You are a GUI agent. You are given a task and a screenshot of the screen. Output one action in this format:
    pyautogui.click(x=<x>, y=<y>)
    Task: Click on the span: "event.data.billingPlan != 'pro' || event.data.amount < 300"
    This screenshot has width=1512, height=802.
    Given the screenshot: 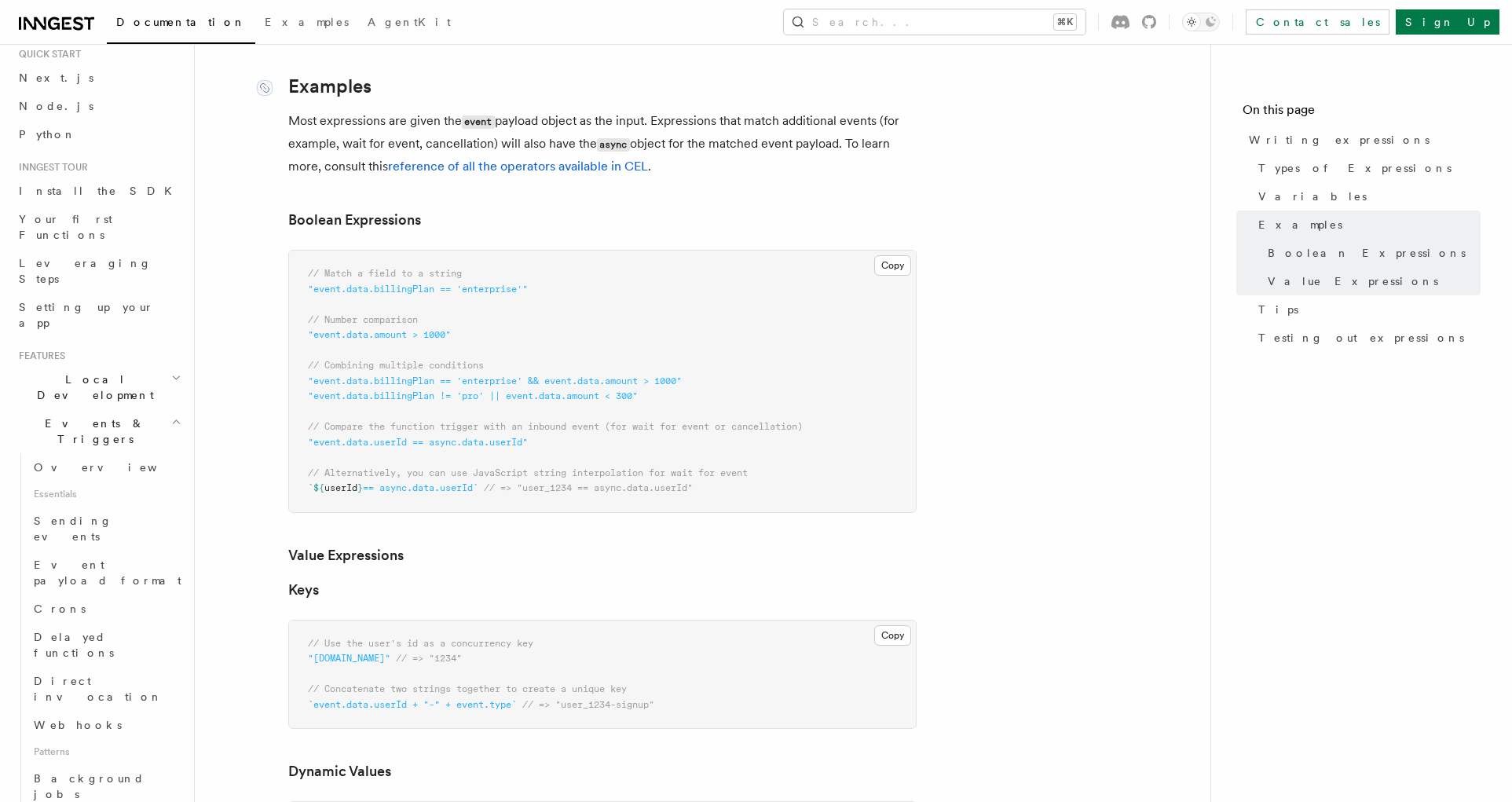 What is the action you would take?
    pyautogui.click(x=473, y=396)
    